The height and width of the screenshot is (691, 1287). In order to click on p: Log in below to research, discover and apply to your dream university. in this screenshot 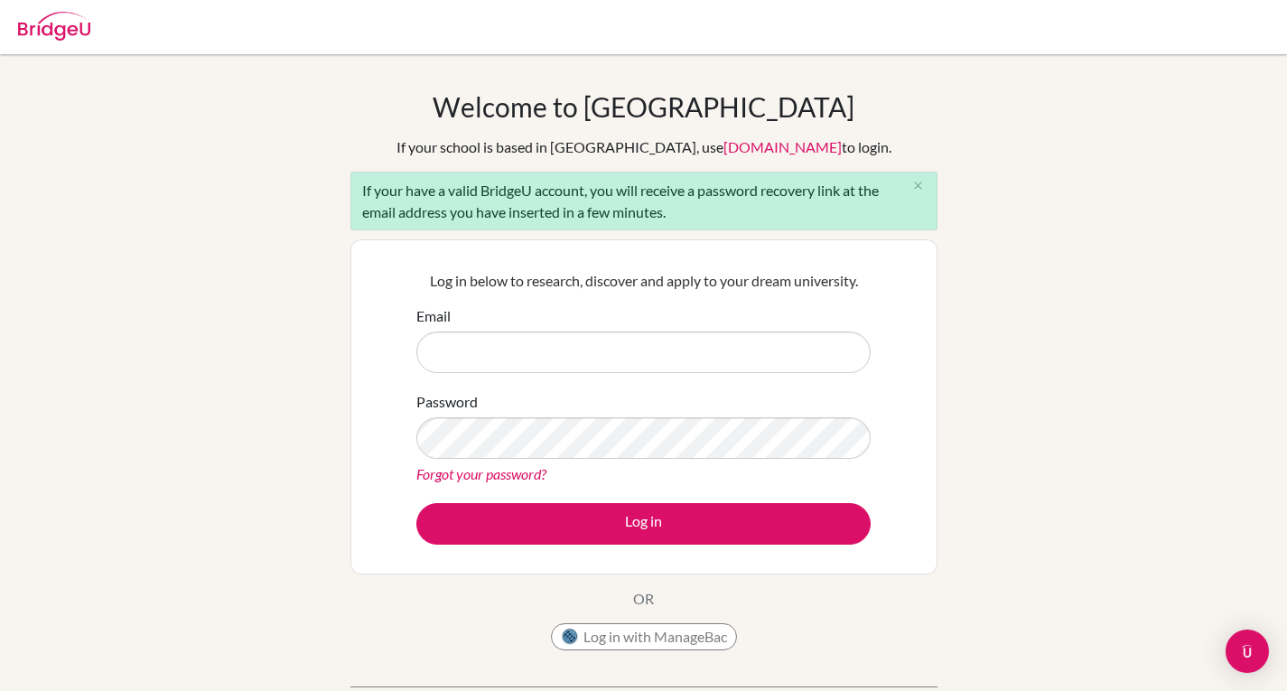, I will do `click(643, 281)`.